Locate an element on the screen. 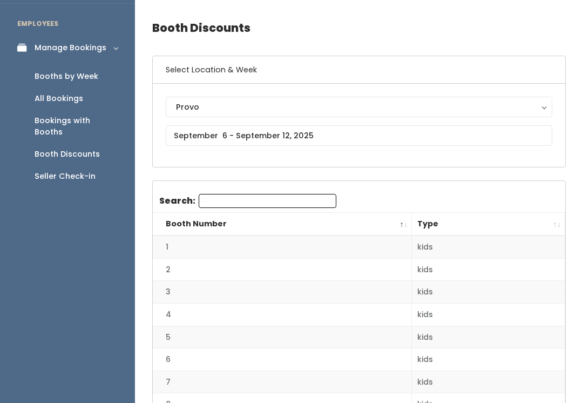  h6: Select Location & Week is located at coordinates (359, 70).